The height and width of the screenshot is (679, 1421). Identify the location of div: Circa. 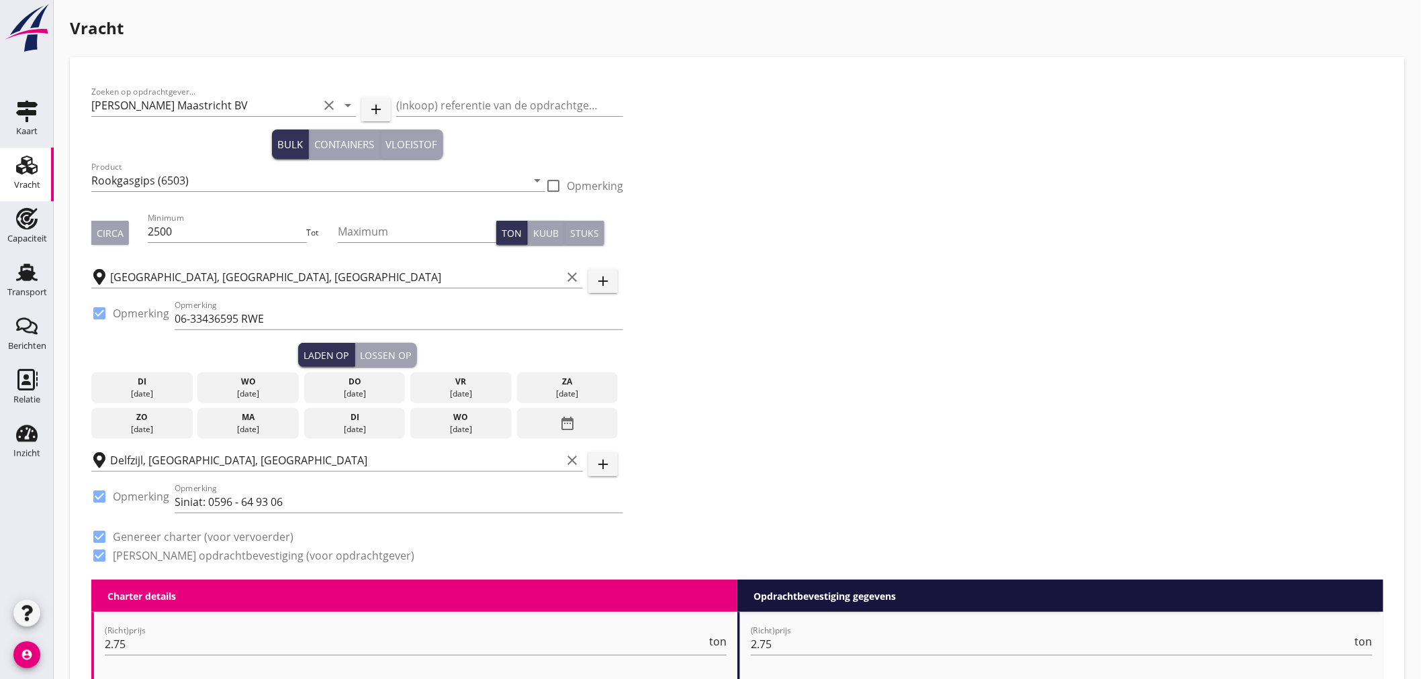
(110, 233).